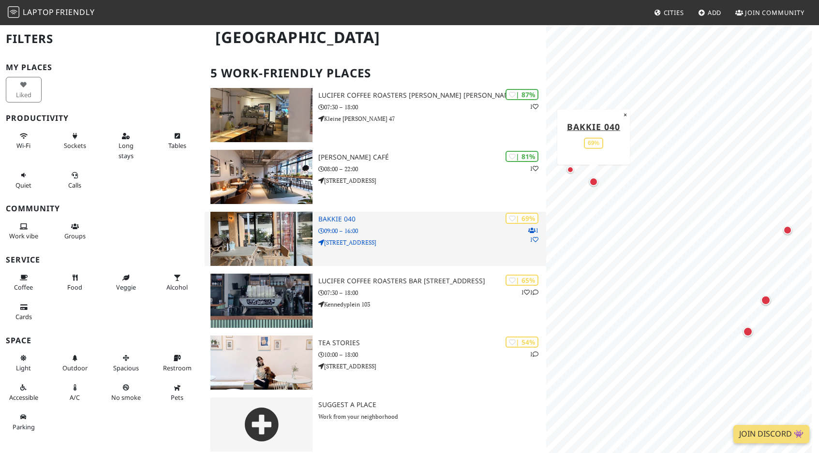 The width and height of the screenshot is (819, 453). I want to click on span: Friendly, so click(75, 12).